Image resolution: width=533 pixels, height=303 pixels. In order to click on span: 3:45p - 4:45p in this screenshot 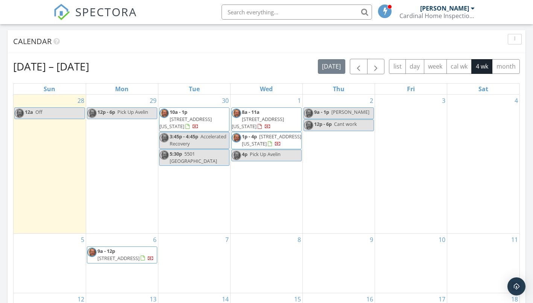, I will do `click(184, 136)`.